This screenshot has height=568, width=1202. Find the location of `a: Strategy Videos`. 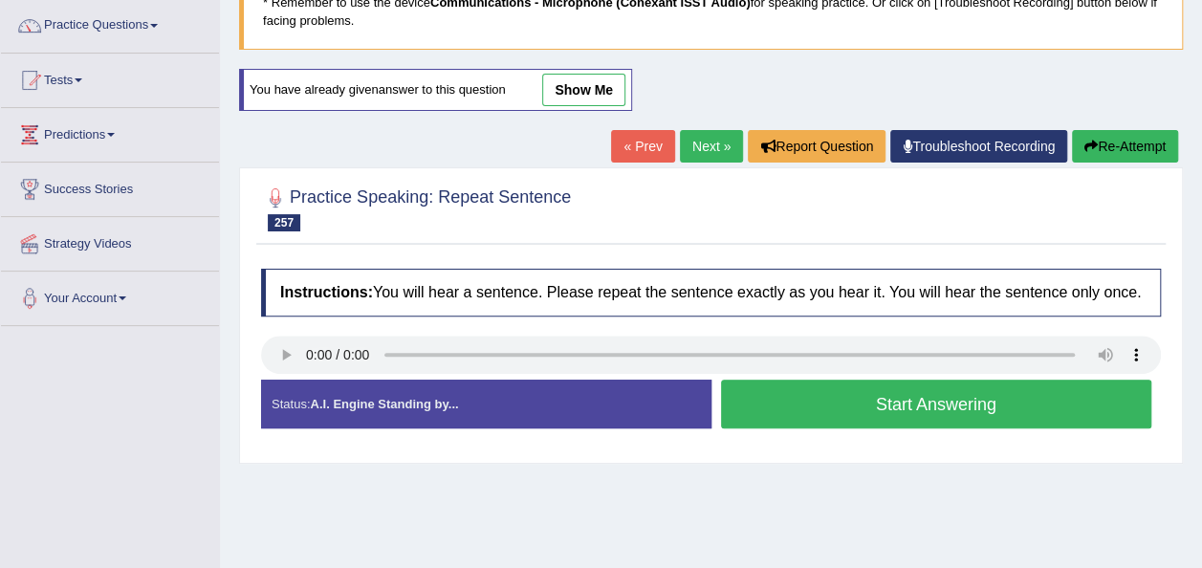

a: Strategy Videos is located at coordinates (110, 241).